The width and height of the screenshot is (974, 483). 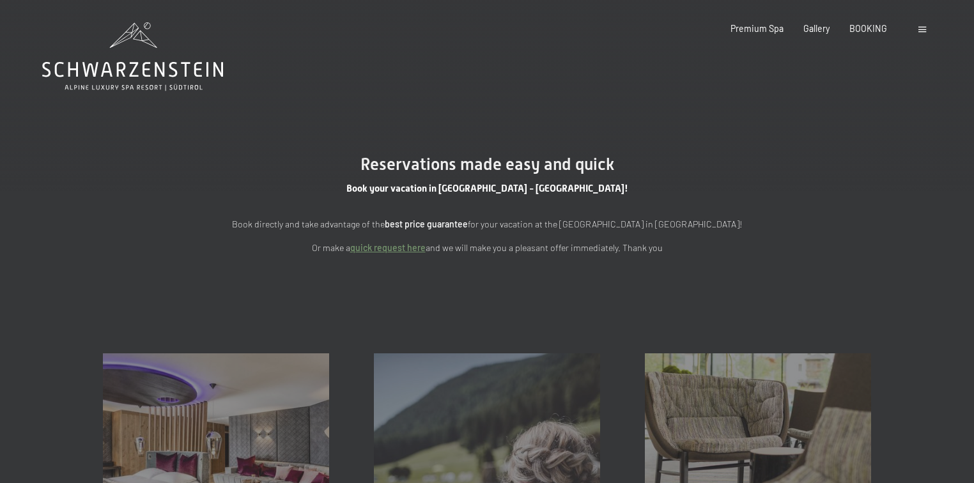 I want to click on a: Premium Spa, so click(x=756, y=28).